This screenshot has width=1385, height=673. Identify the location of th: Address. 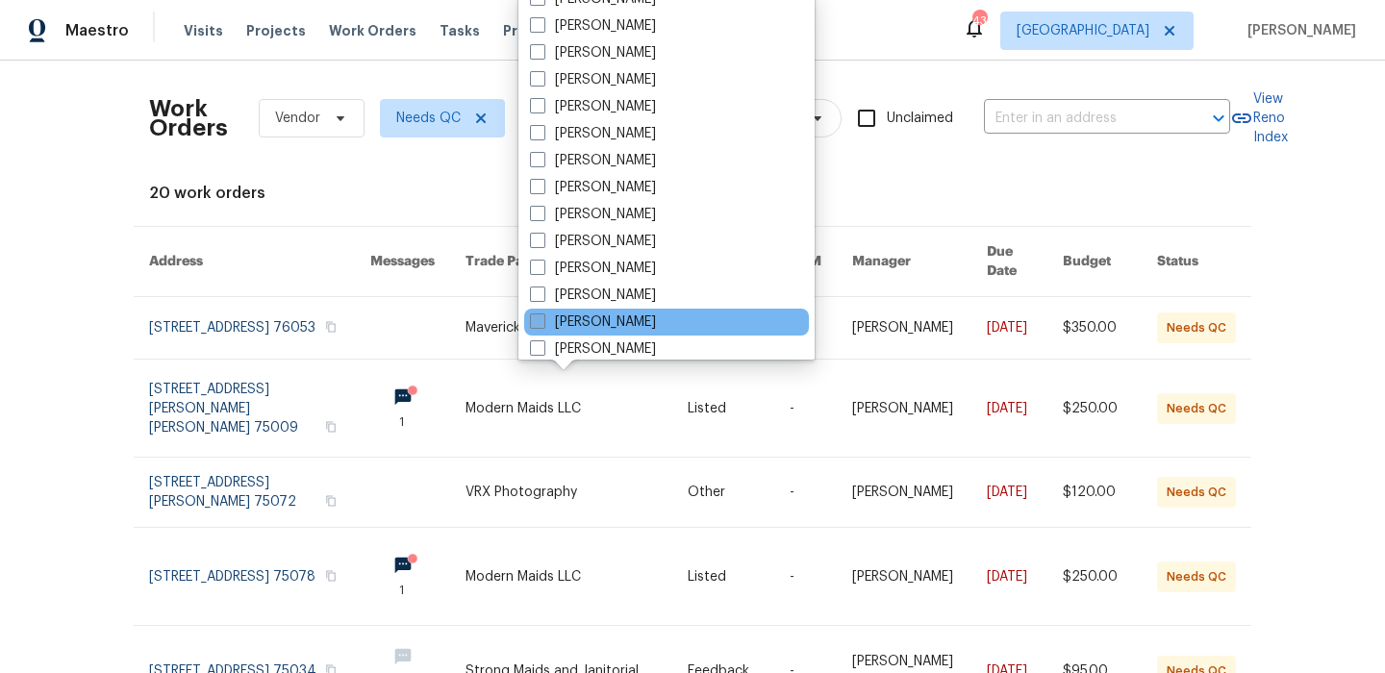
(244, 262).